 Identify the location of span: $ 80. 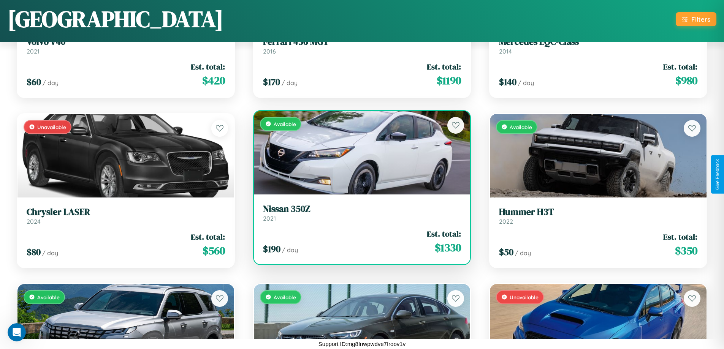
(33, 252).